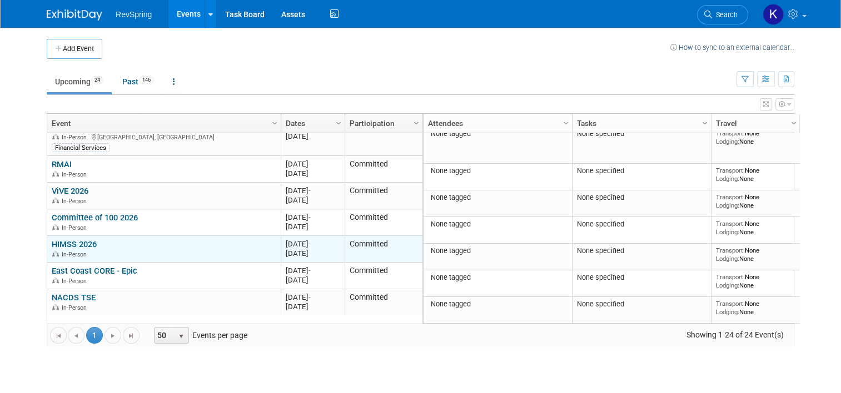 The width and height of the screenshot is (841, 393). I want to click on span: select, so click(181, 337).